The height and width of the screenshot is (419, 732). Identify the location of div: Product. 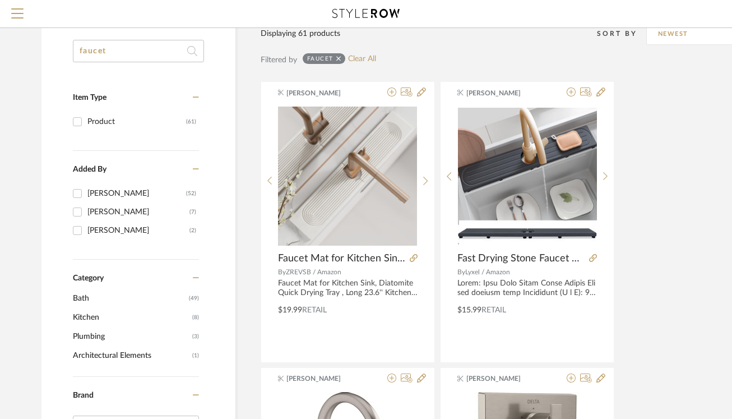
(137, 122).